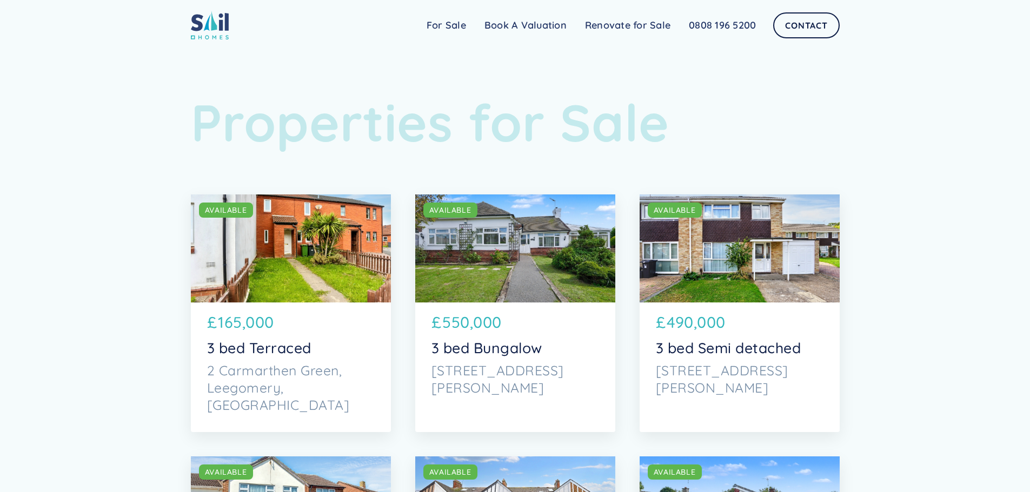 This screenshot has height=492, width=1030. What do you see at coordinates (628, 25) in the screenshot?
I see `a: Renovate for Sale` at bounding box center [628, 25].